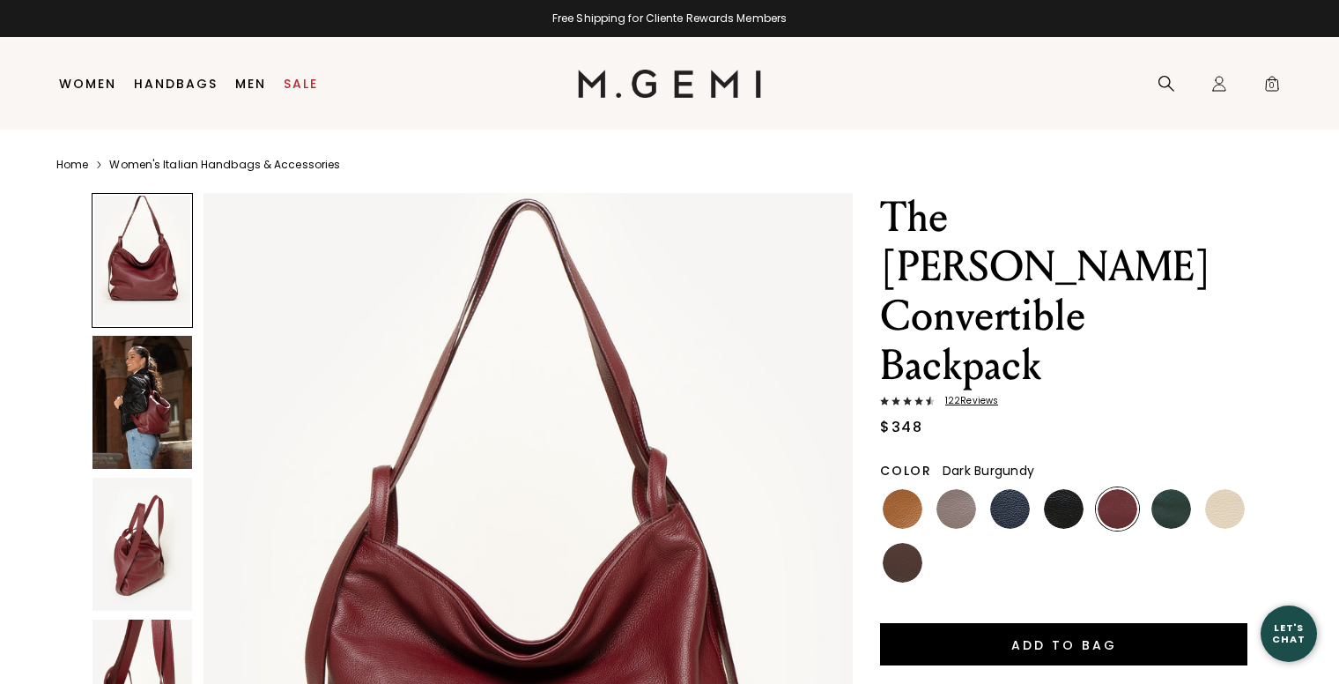 The height and width of the screenshot is (684, 1339). I want to click on img: Dark Burgundy, so click(1117, 508).